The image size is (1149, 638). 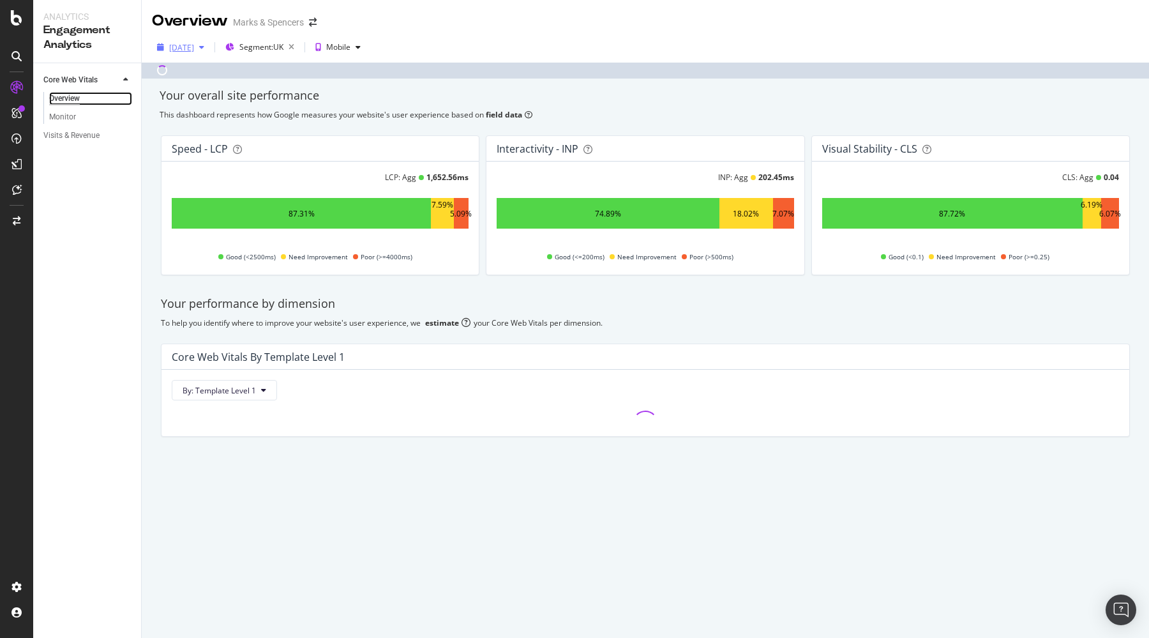 What do you see at coordinates (645, 96) in the screenshot?
I see `div: Your overall site performance` at bounding box center [645, 96].